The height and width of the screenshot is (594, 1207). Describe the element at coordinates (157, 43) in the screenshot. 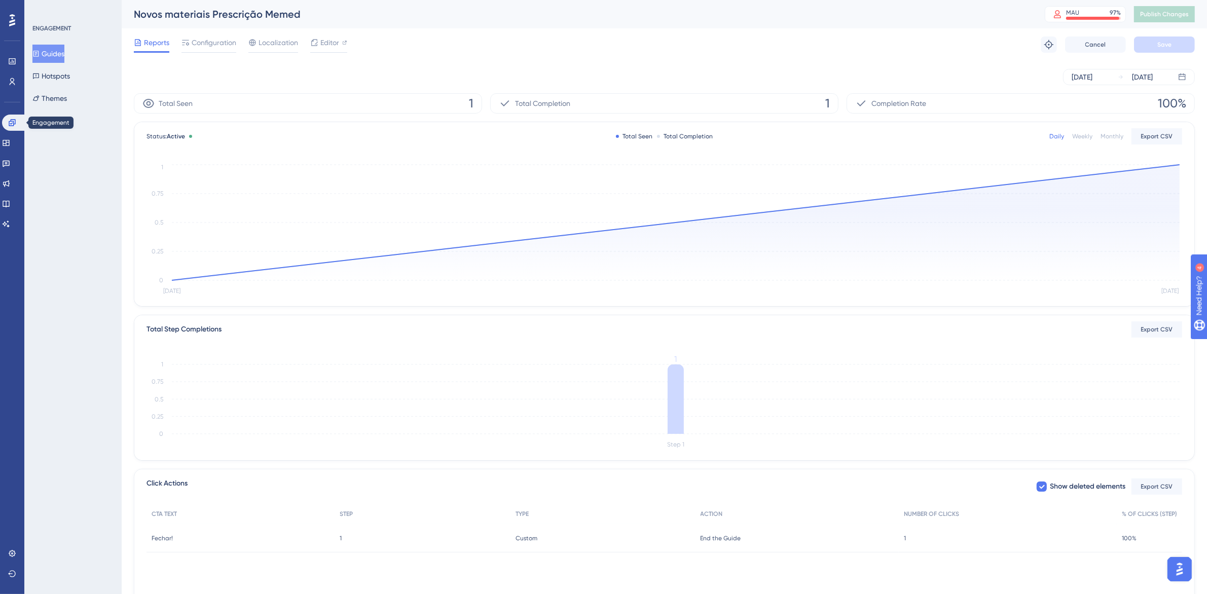

I see `span: Reports` at that location.